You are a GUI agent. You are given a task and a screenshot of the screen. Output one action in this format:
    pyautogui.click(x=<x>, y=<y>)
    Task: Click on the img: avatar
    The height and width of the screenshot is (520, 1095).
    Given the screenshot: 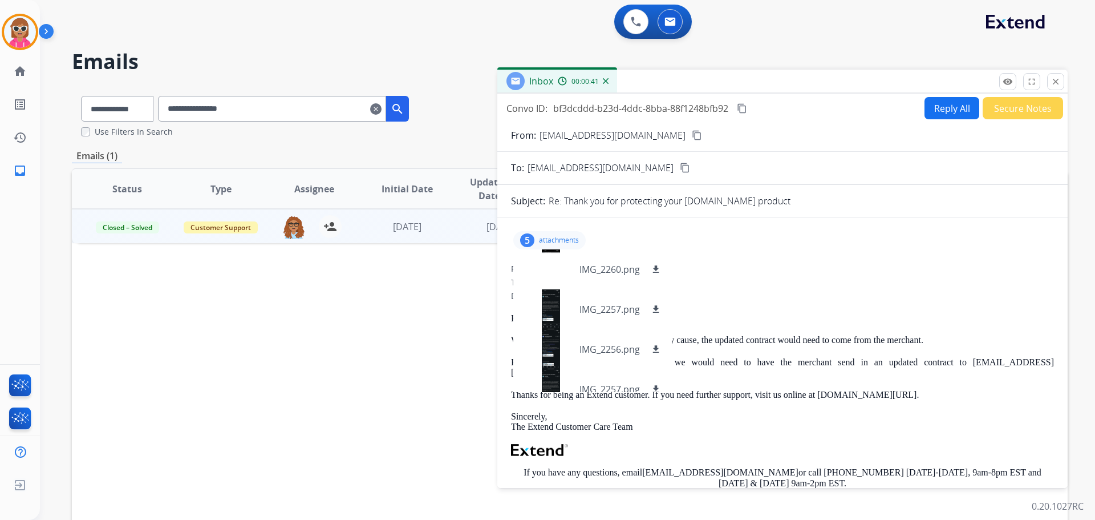 What is the action you would take?
    pyautogui.click(x=20, y=32)
    